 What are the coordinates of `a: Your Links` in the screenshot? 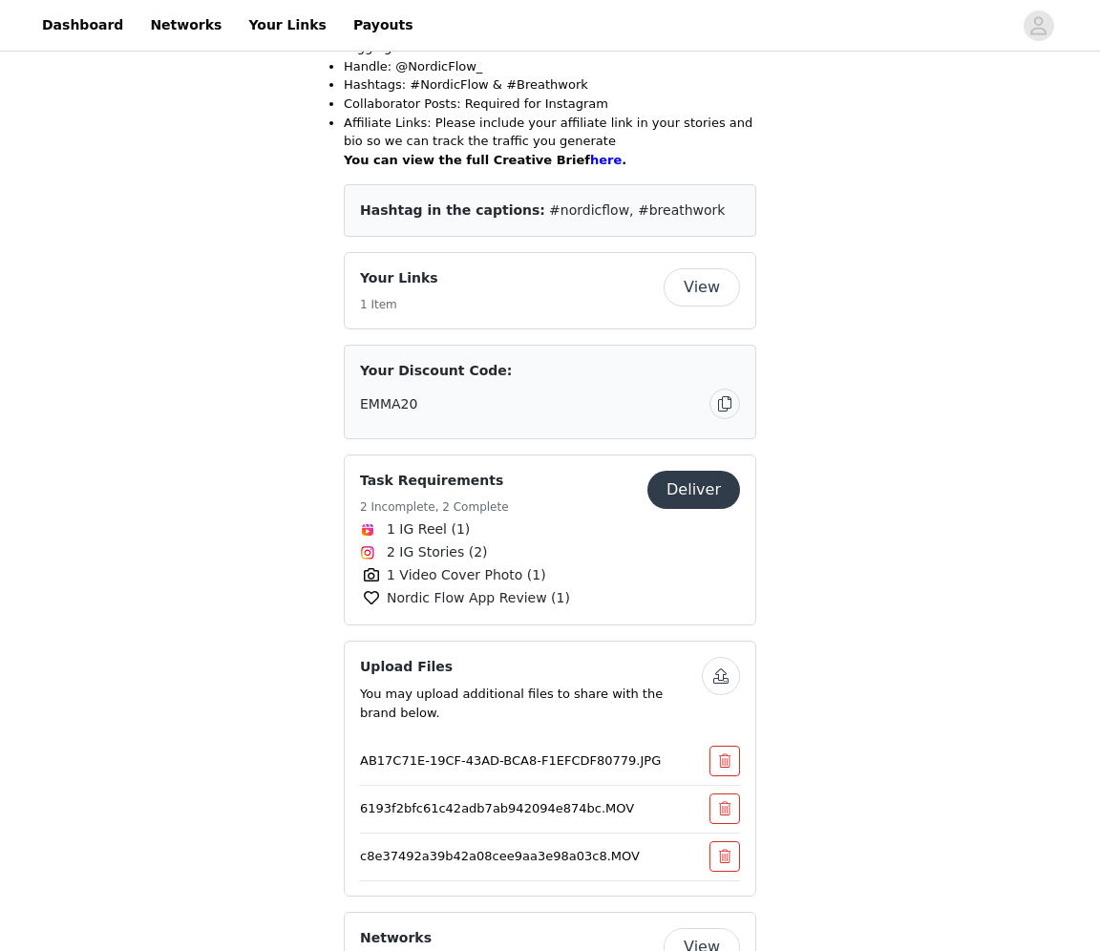 It's located at (287, 25).